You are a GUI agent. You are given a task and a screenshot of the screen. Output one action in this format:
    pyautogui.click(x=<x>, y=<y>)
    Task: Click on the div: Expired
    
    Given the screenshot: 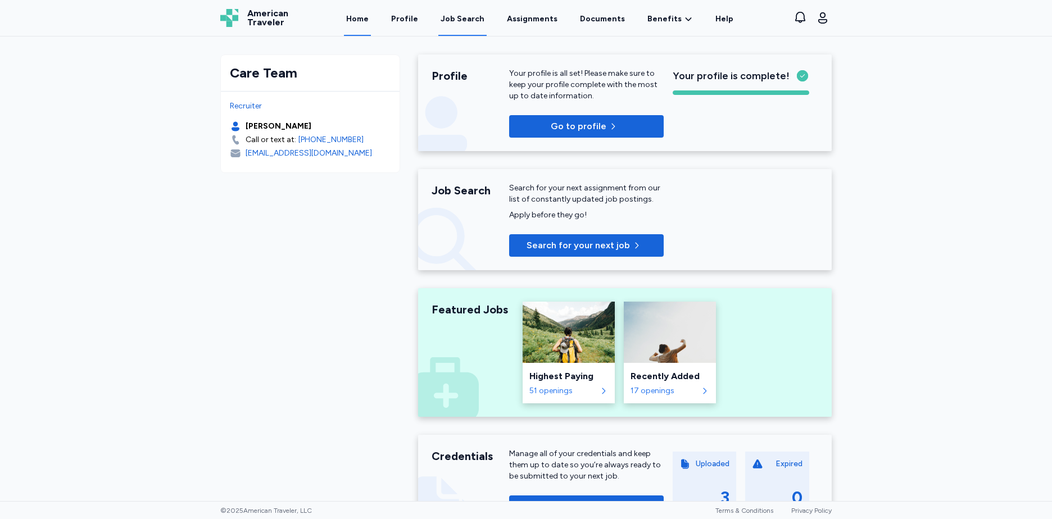 What is the action you would take?
    pyautogui.click(x=789, y=464)
    